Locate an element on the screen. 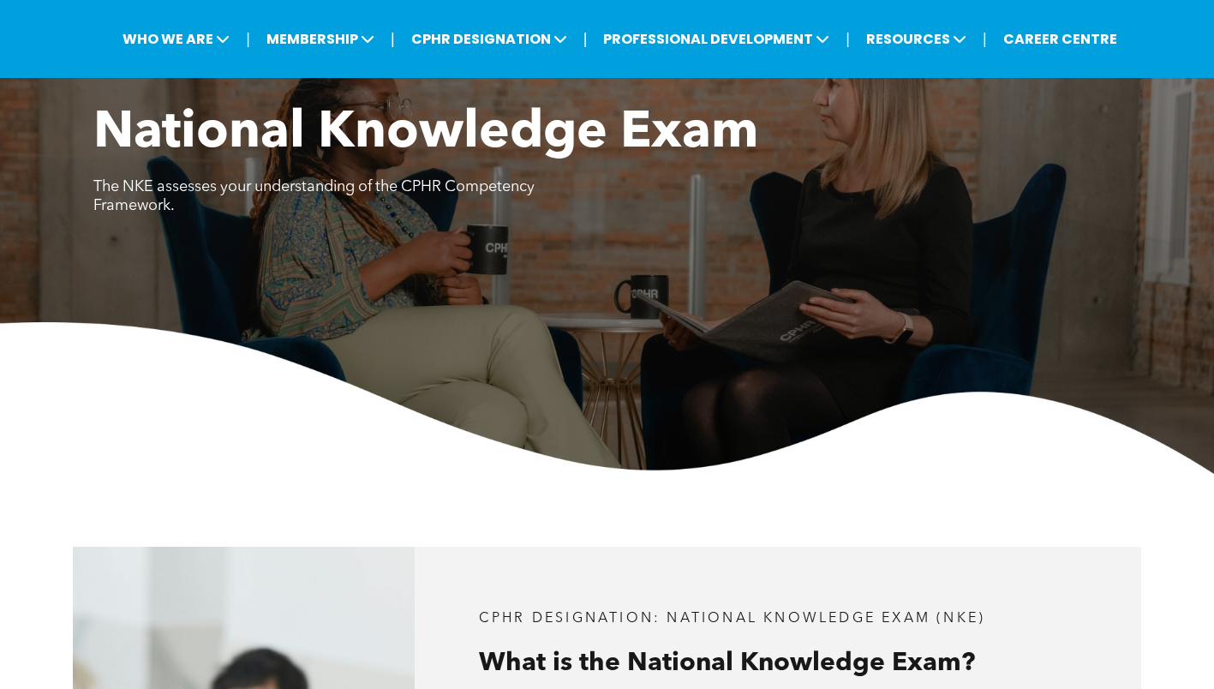  span: What is the National Knowledge Exam? is located at coordinates (726, 663).